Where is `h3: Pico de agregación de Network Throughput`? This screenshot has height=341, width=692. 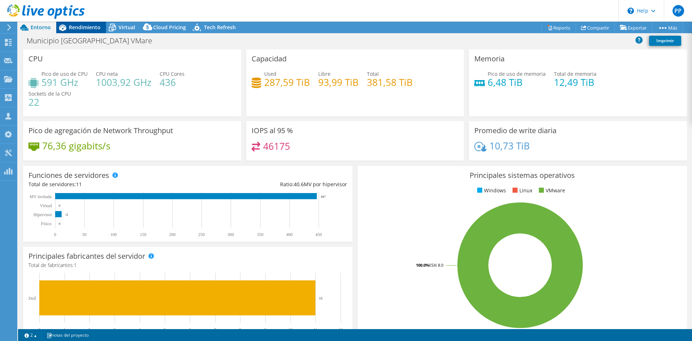
h3: Pico de agregación de Network Throughput is located at coordinates (101, 130).